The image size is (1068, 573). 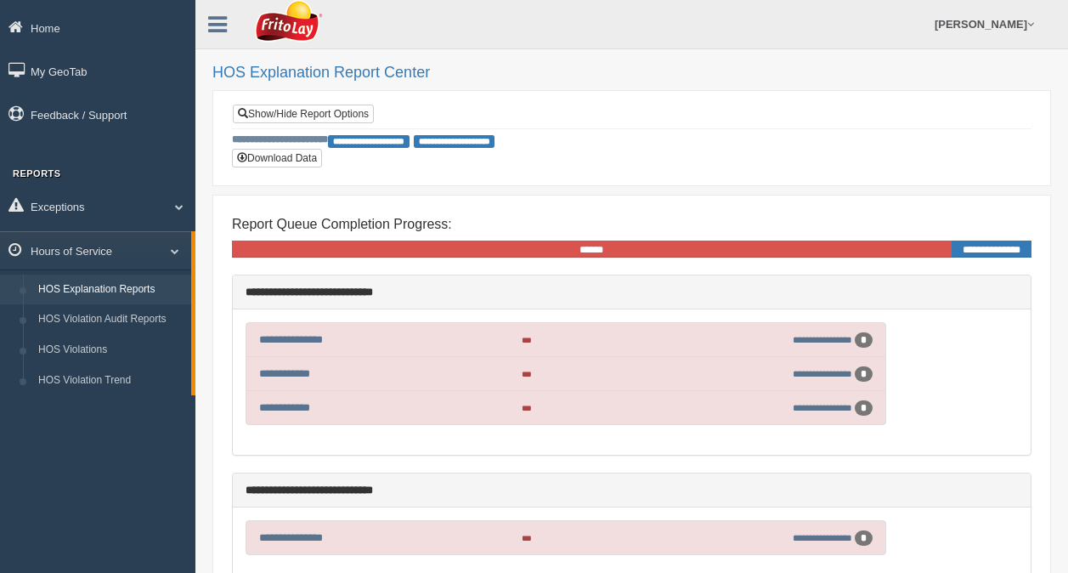 I want to click on a: HOS Violation Audit Reports, so click(x=110, y=319).